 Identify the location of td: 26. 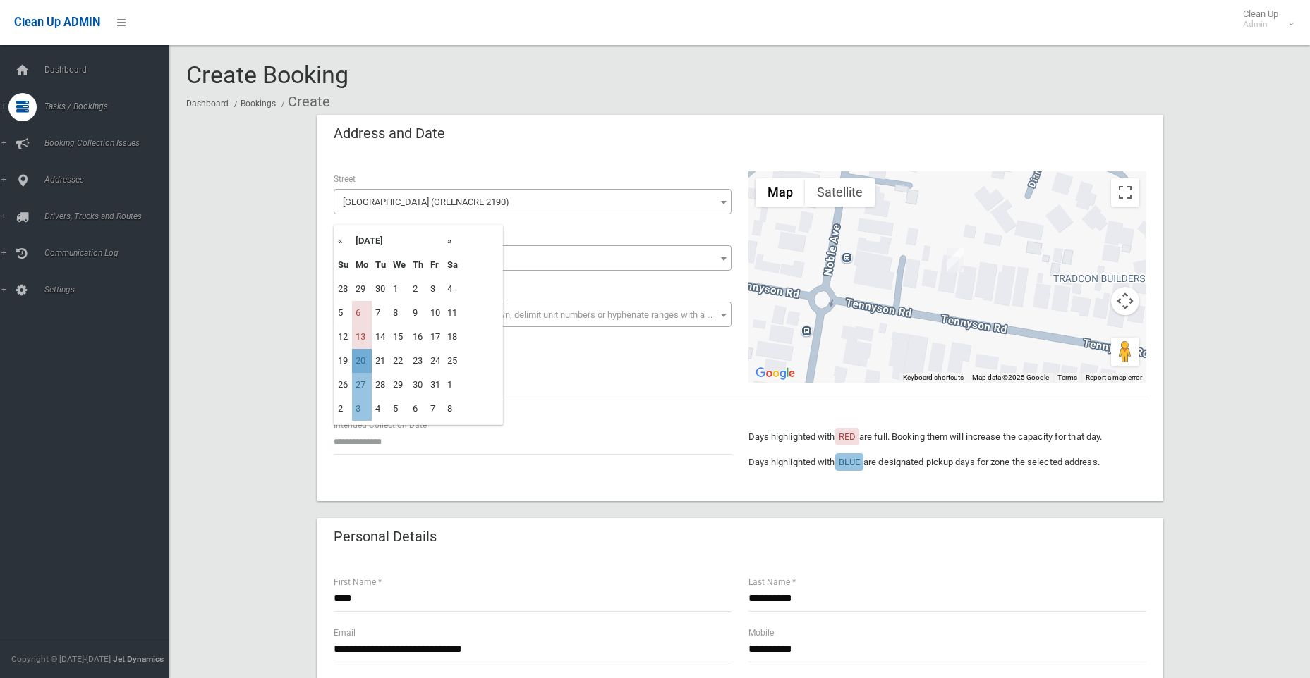
(343, 385).